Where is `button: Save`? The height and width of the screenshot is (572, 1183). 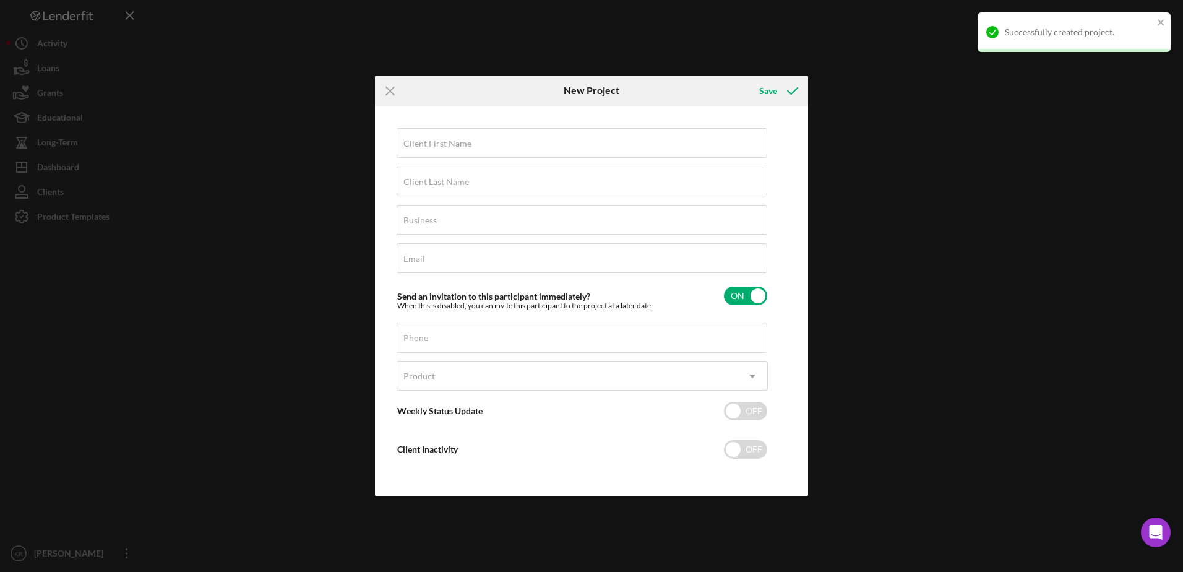 button: Save is located at coordinates (777, 91).